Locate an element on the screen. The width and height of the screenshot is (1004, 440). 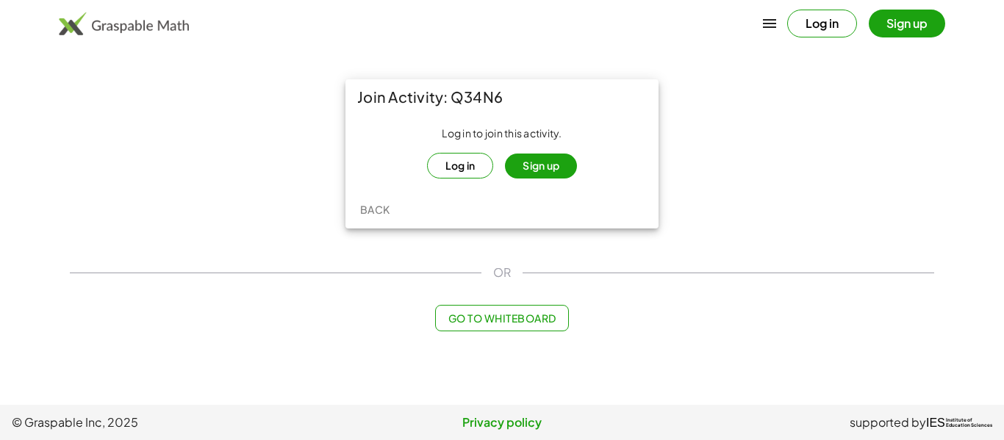
span: Institute of Education Sciences is located at coordinates (969, 423).